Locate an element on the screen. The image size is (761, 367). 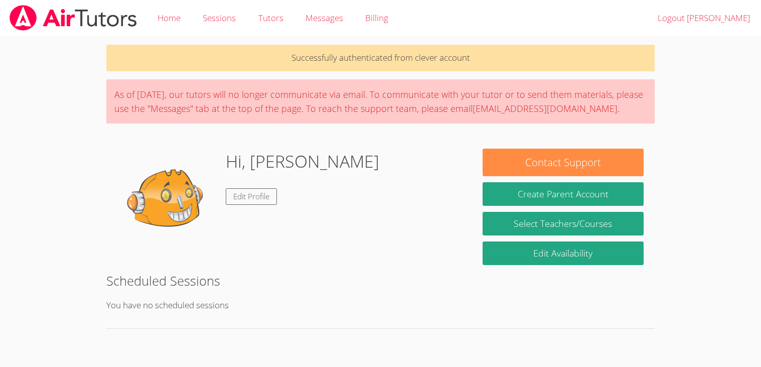
h2: Scheduled Sessions is located at coordinates (380, 280).